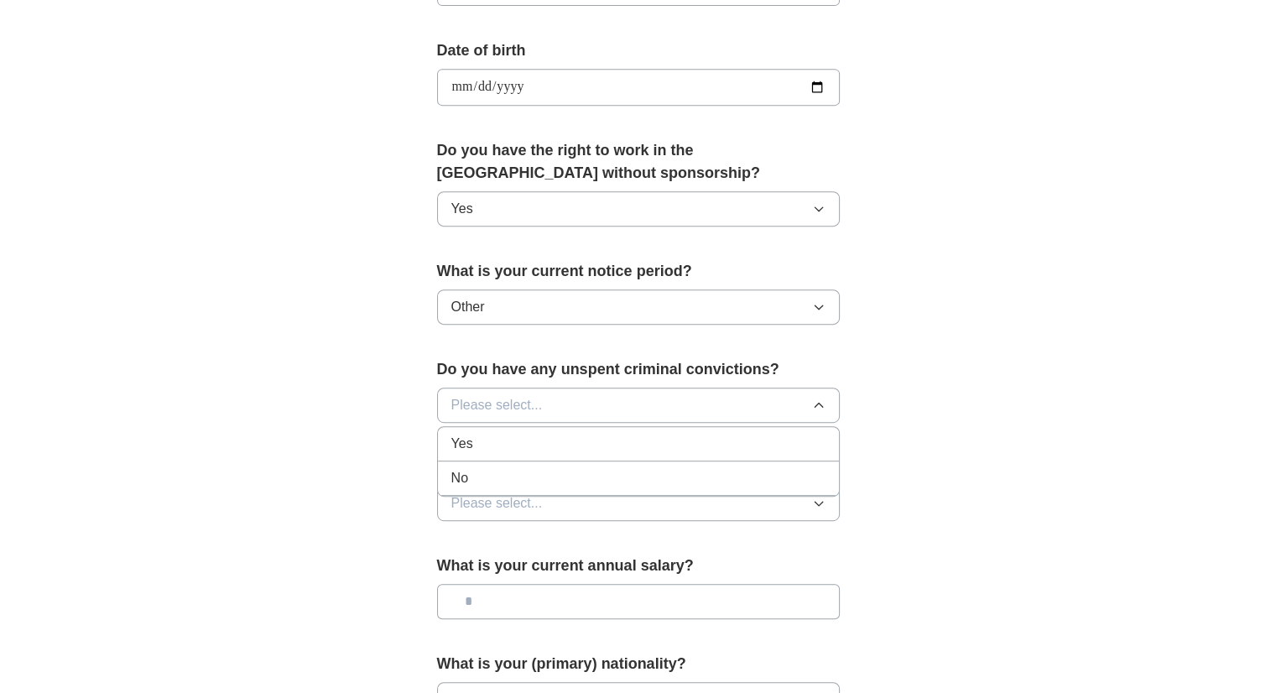 Image resolution: width=1276 pixels, height=693 pixels. What do you see at coordinates (638, 50) in the screenshot?
I see `label: Date of birth` at bounding box center [638, 50].